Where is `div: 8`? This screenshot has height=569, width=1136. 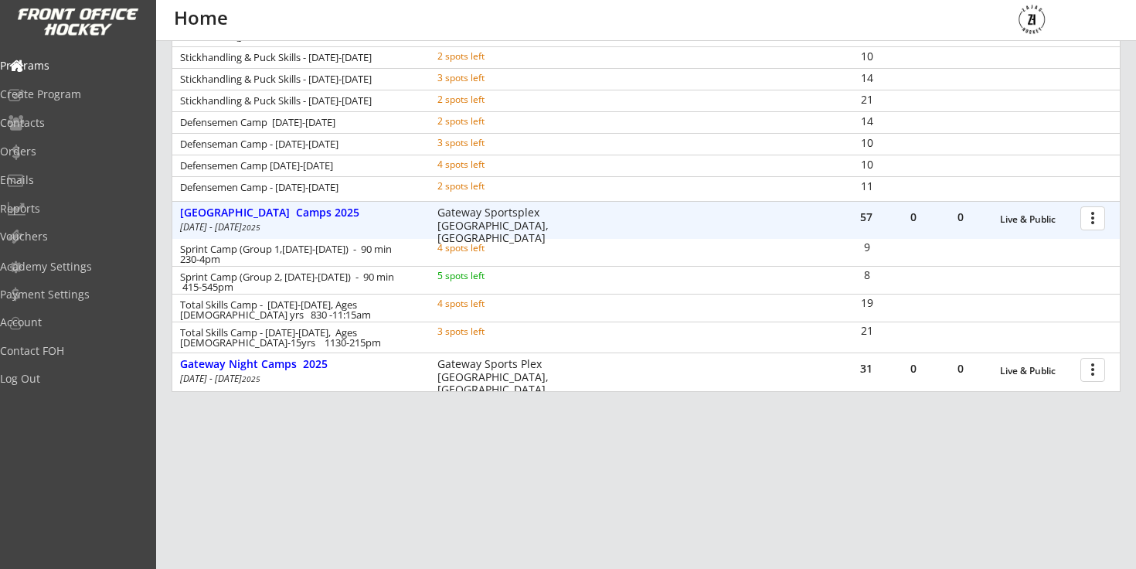 div: 8 is located at coordinates (867, 275).